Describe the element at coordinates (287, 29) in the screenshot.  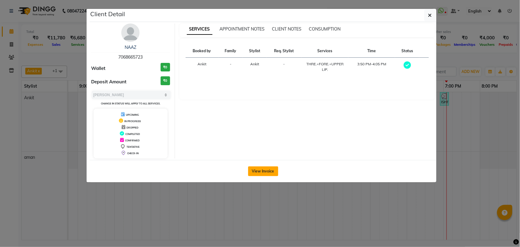
I see `span: CLIENT NOTES` at that location.